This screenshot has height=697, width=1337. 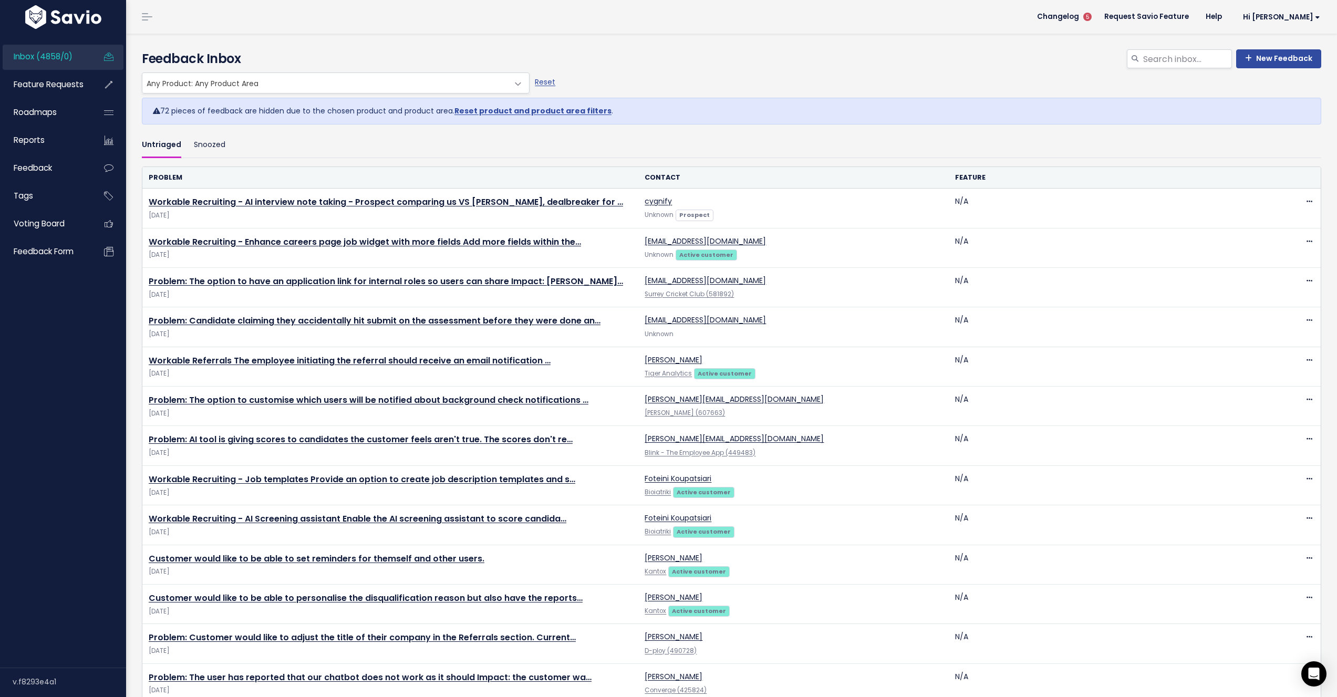 What do you see at coordinates (793, 178) in the screenshot?
I see `th: Contact` at bounding box center [793, 178].